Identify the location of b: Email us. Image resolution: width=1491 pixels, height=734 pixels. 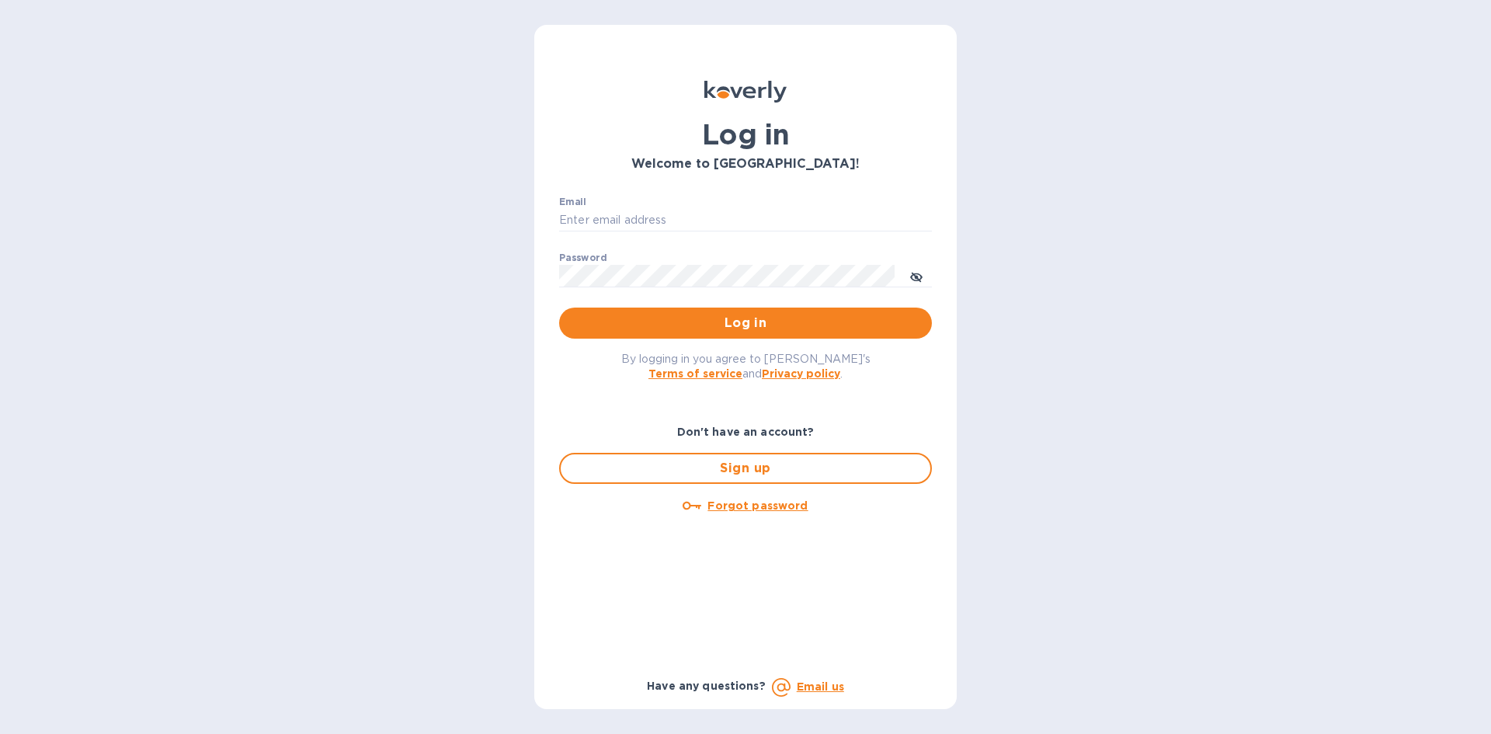
(820, 687).